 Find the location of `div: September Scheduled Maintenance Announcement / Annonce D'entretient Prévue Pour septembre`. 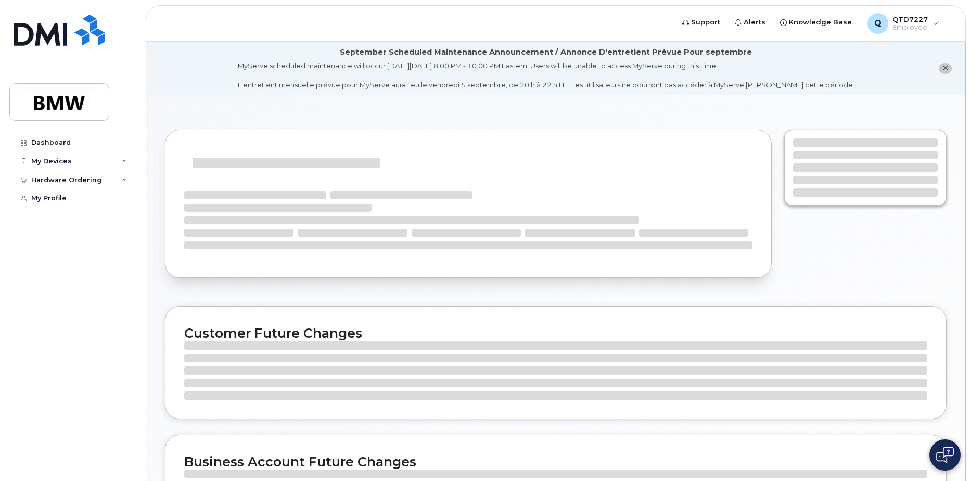

div: September Scheduled Maintenance Announcement / Annonce D'entretient Prévue Pour septembre is located at coordinates (546, 52).